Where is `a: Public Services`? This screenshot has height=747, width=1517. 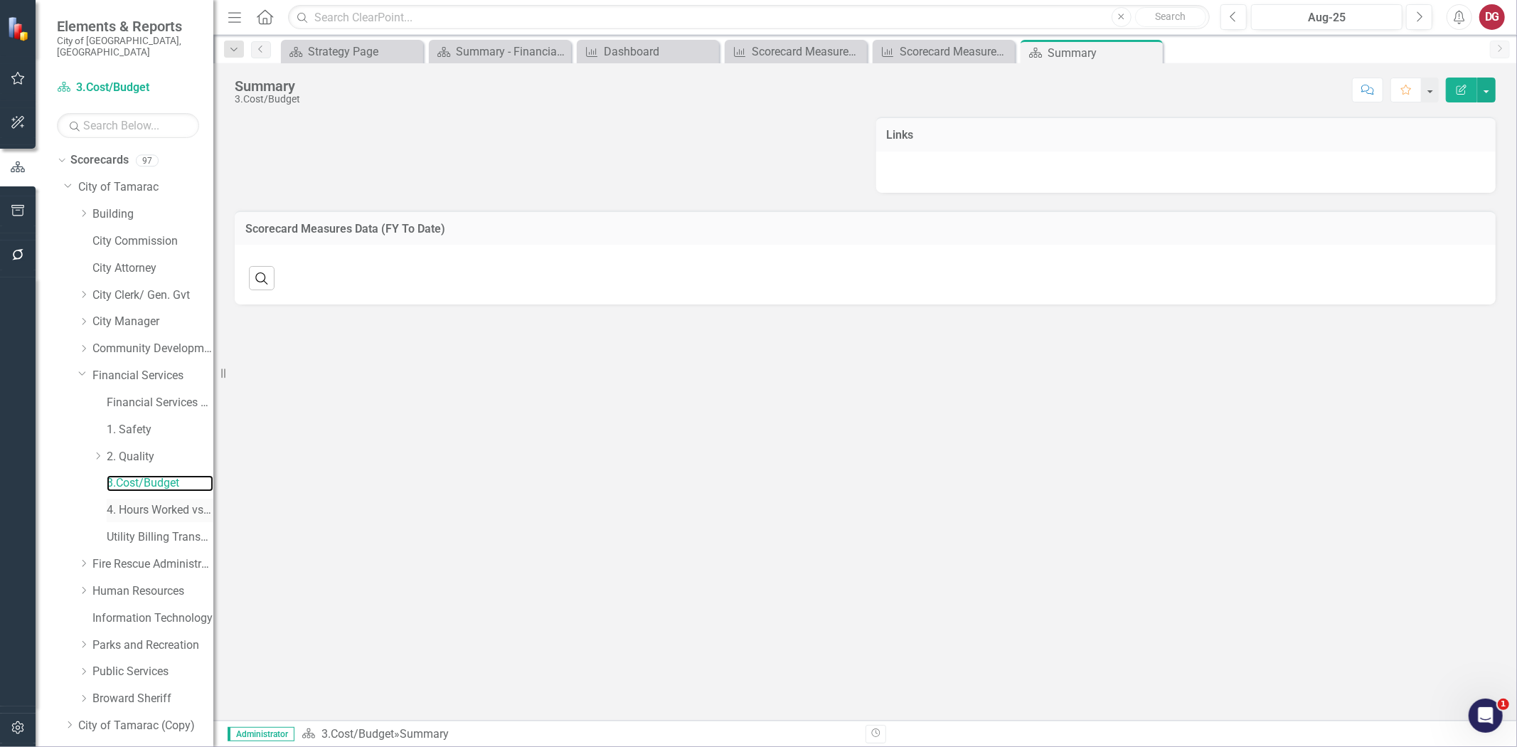
a: Public Services is located at coordinates (153, 671).